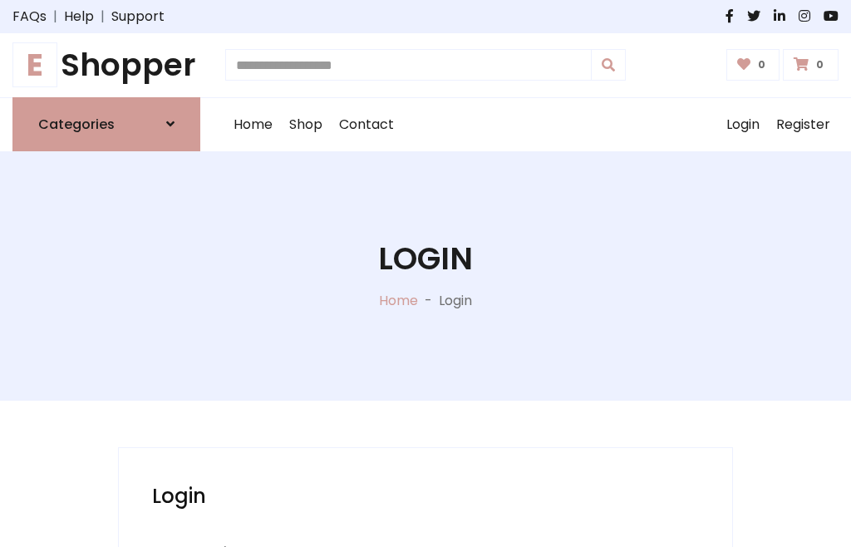 The image size is (851, 547). I want to click on a: FAQs, so click(29, 17).